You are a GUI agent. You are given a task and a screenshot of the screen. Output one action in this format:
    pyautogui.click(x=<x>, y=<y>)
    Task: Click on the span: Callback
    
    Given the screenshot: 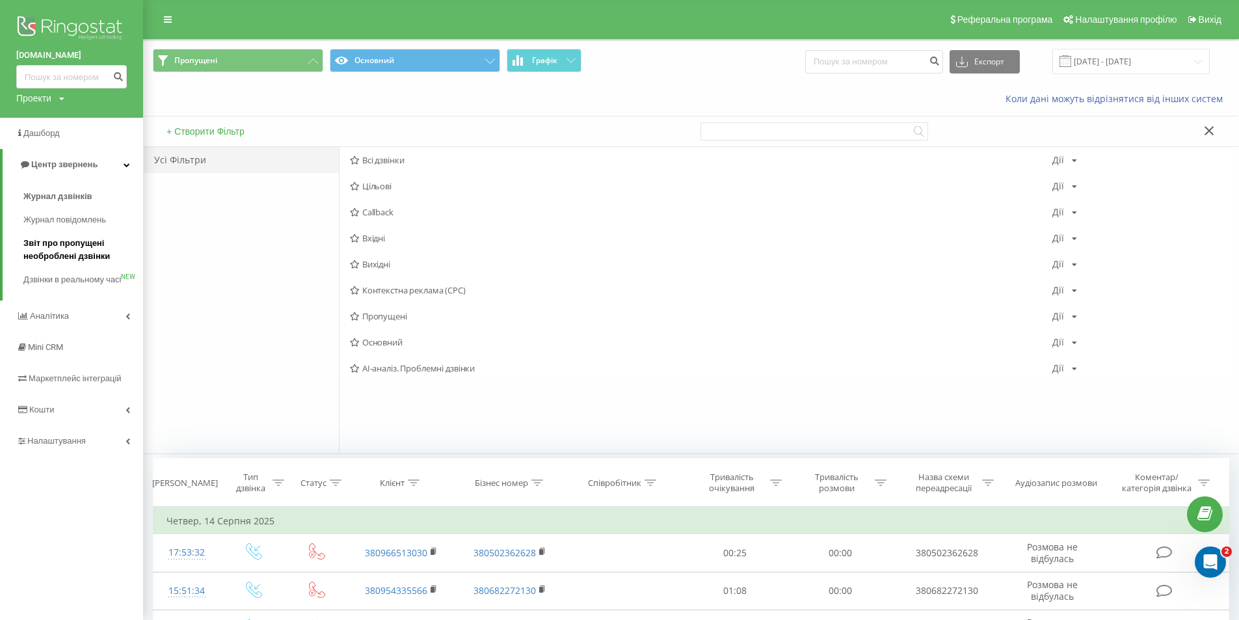 What is the action you would take?
    pyautogui.click(x=701, y=212)
    